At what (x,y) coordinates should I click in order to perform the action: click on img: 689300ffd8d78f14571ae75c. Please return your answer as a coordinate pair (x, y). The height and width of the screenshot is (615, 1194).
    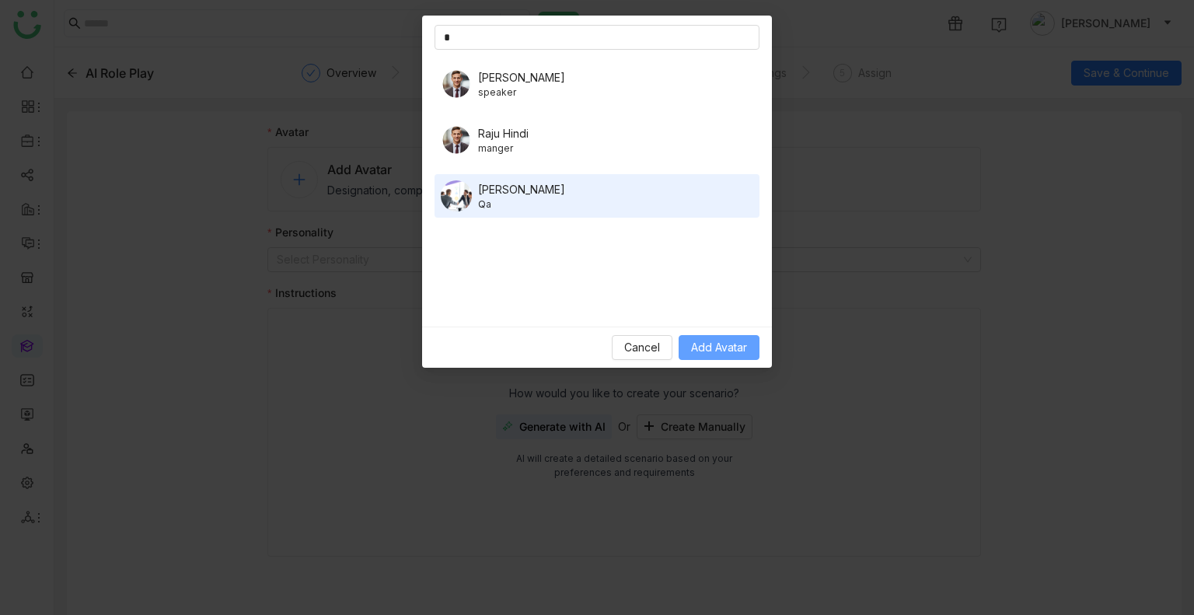
    Looking at the image, I should click on (456, 196).